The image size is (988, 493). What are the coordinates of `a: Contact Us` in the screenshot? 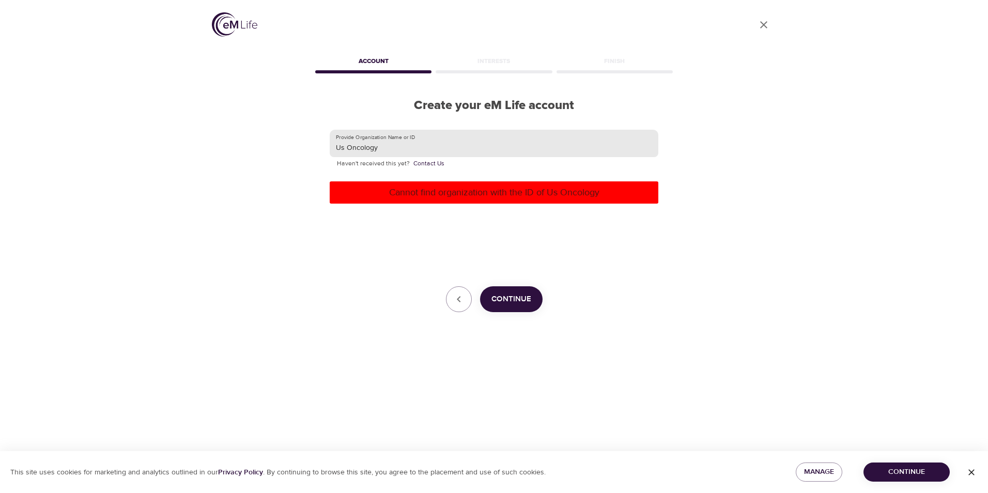 It's located at (429, 164).